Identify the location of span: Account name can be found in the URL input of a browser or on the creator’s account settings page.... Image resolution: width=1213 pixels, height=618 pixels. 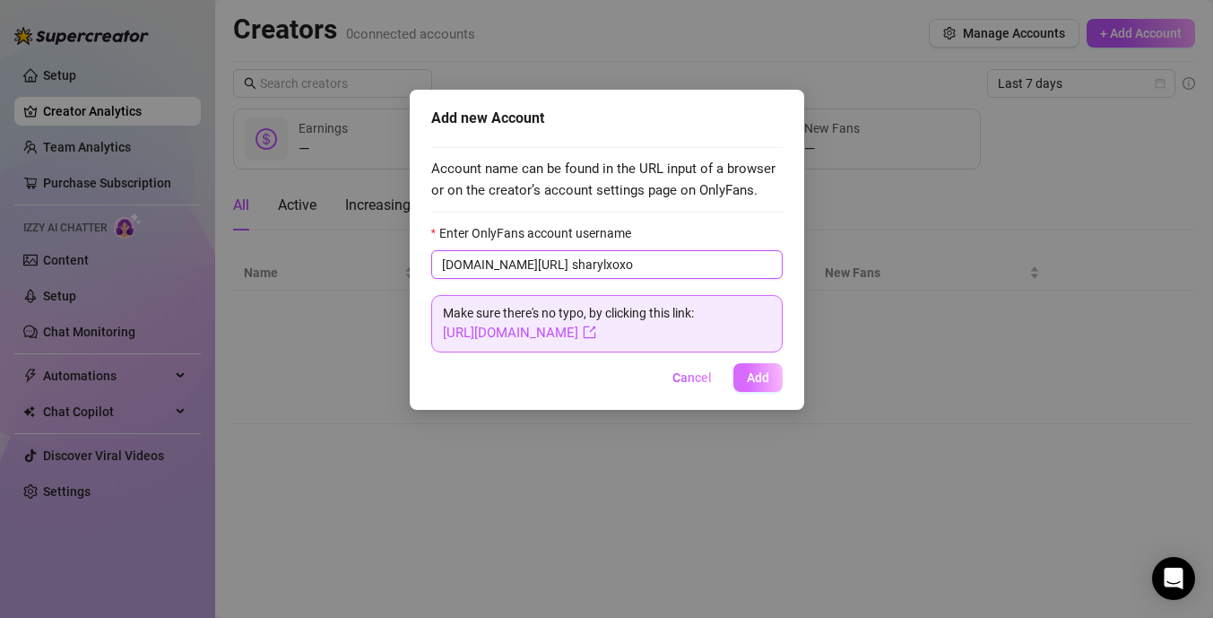
(607, 179).